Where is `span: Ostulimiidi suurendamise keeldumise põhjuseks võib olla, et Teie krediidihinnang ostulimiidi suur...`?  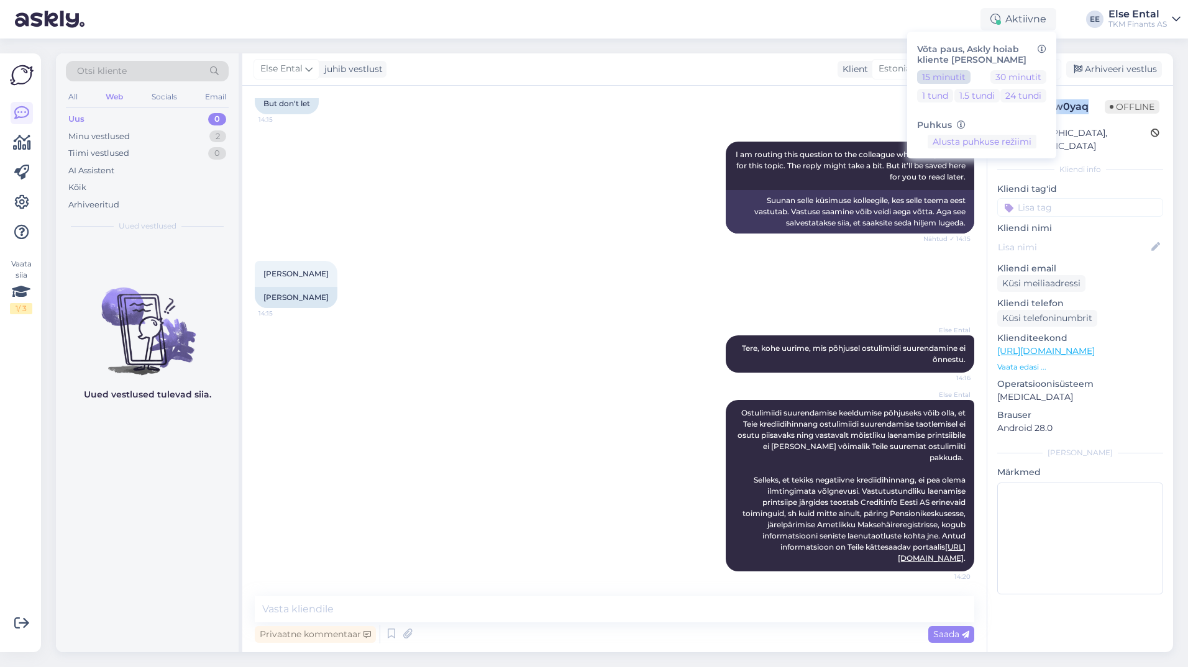
span: Ostulimiidi suurendamise keeldumise põhjuseks võib olla, et Teie krediidihinnang ostulimiidi suur... is located at coordinates (852, 485).